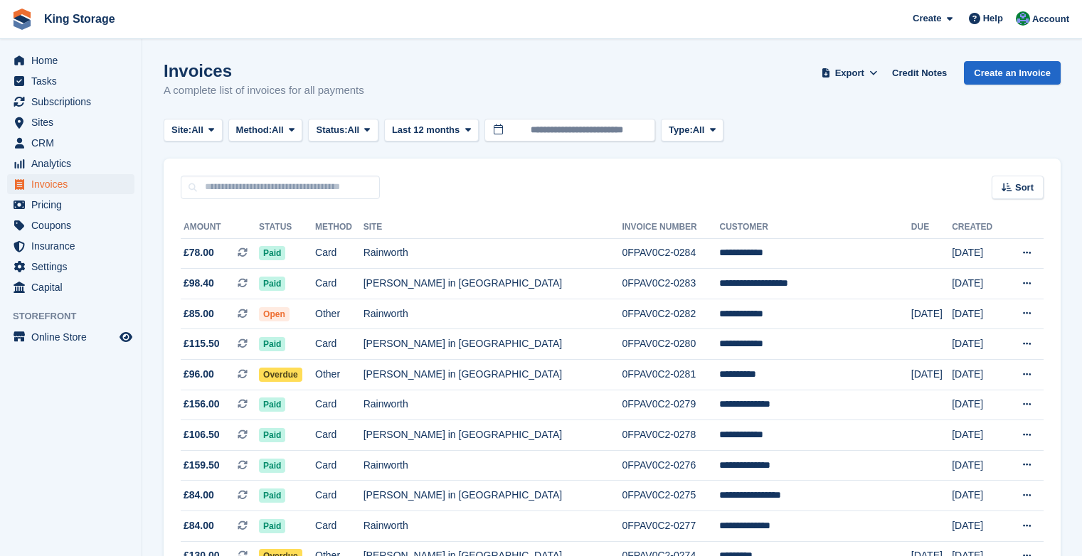  I want to click on td: 0FPAV0C2-0279, so click(670, 405).